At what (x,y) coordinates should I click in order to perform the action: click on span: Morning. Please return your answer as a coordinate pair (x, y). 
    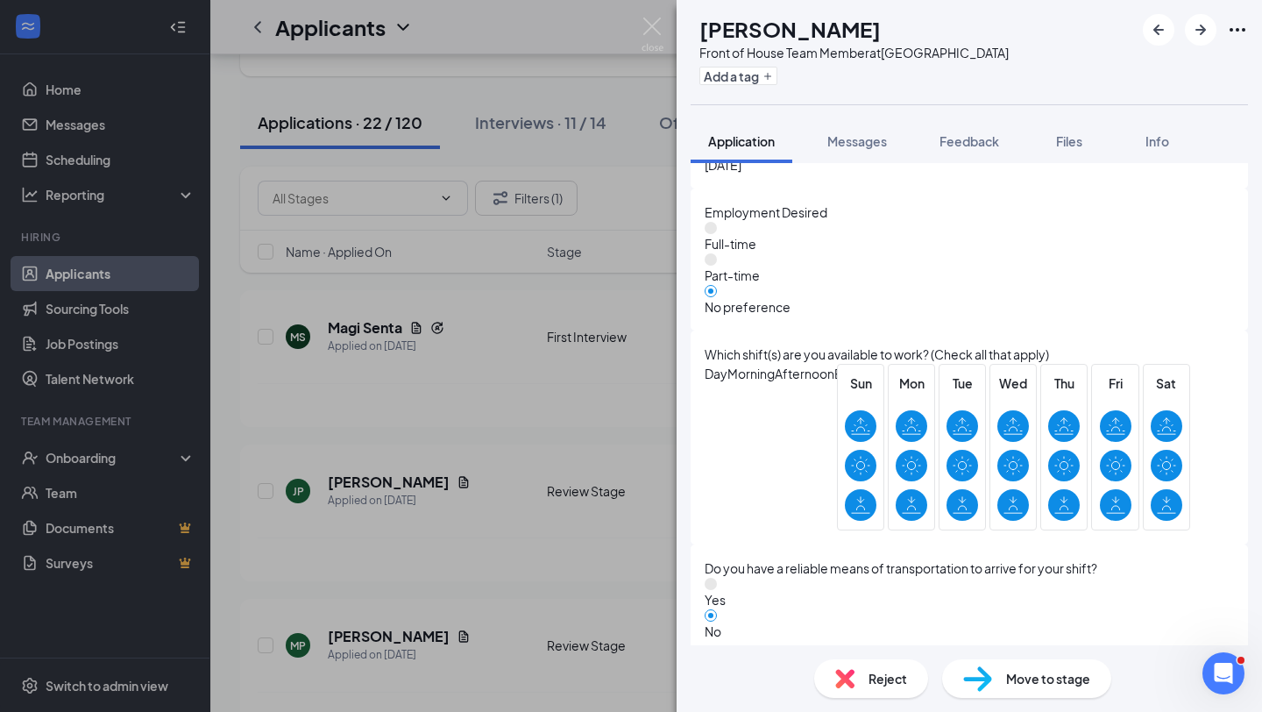
    Looking at the image, I should click on (751, 373).